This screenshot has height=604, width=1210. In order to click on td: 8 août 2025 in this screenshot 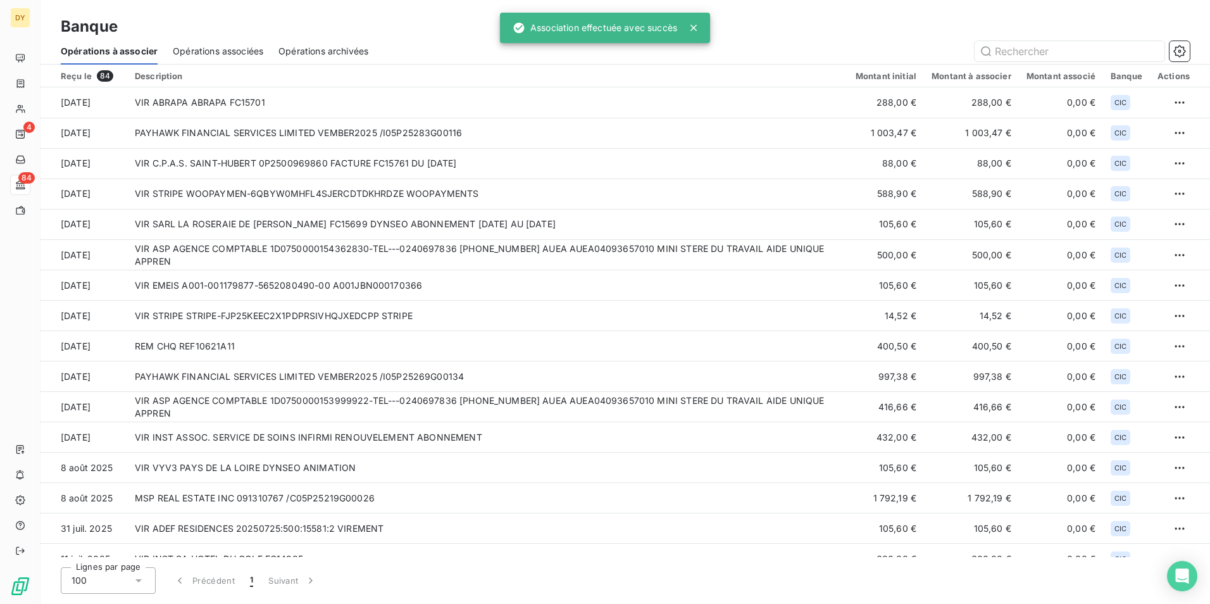, I will do `click(84, 498)`.